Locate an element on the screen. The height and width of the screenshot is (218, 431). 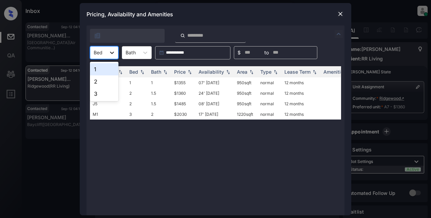
td: M1 is located at coordinates (108, 114).